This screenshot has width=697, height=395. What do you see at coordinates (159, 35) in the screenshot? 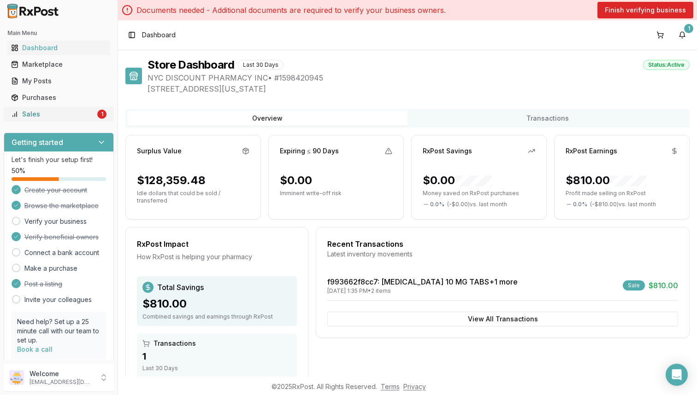
I see `nav: breadcrumb` at bounding box center [159, 35].